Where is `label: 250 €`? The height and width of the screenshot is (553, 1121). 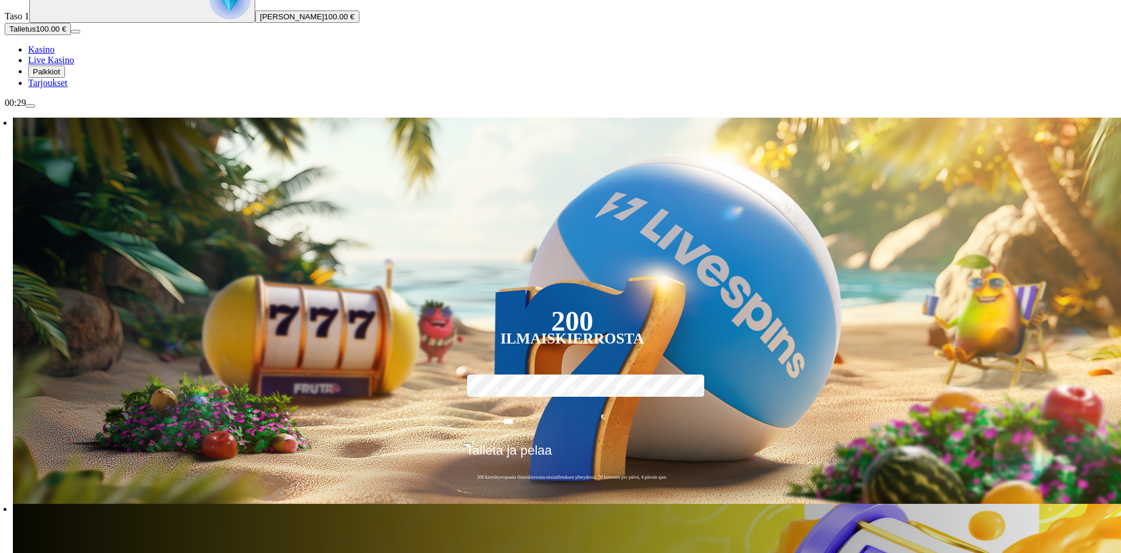 label: 250 € is located at coordinates (646, 390).